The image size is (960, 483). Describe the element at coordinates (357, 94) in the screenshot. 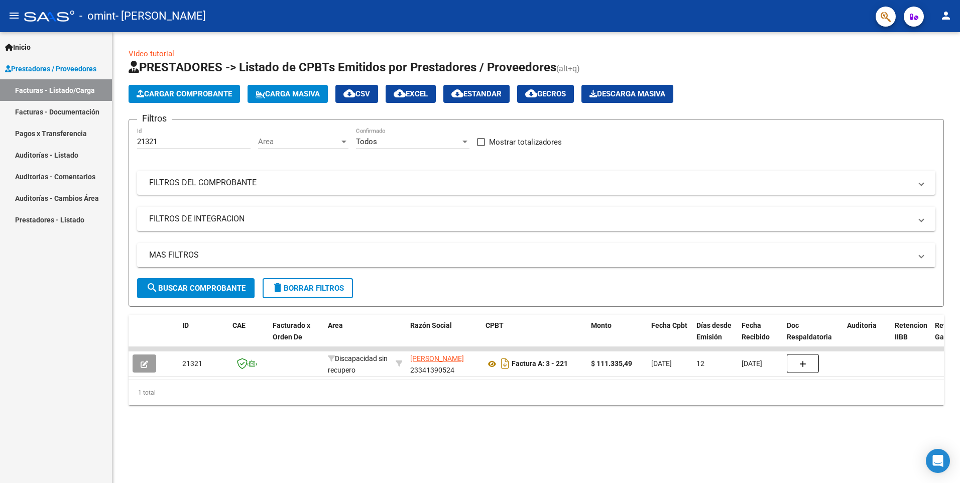

I see `button: CSV` at that location.